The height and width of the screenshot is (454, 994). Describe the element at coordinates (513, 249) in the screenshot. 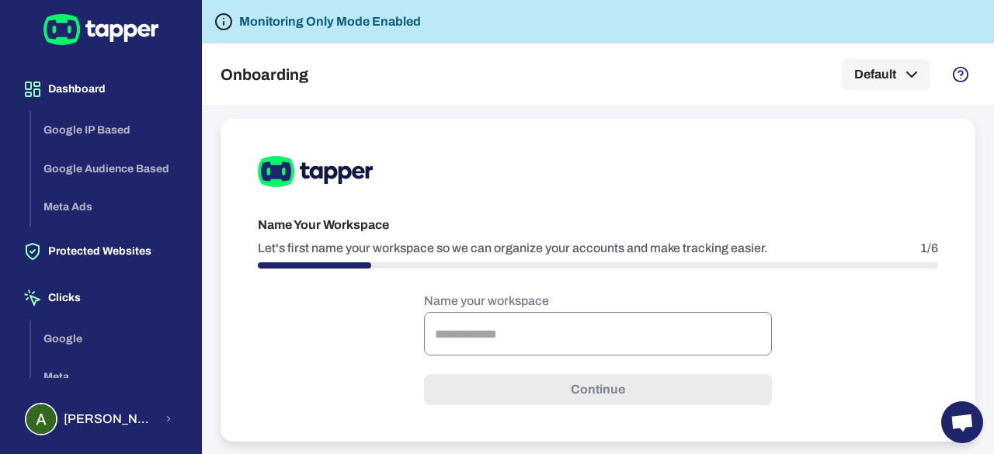

I see `p: Let's first name your workspace so we can organize your accounts and make tracking easier.` at that location.